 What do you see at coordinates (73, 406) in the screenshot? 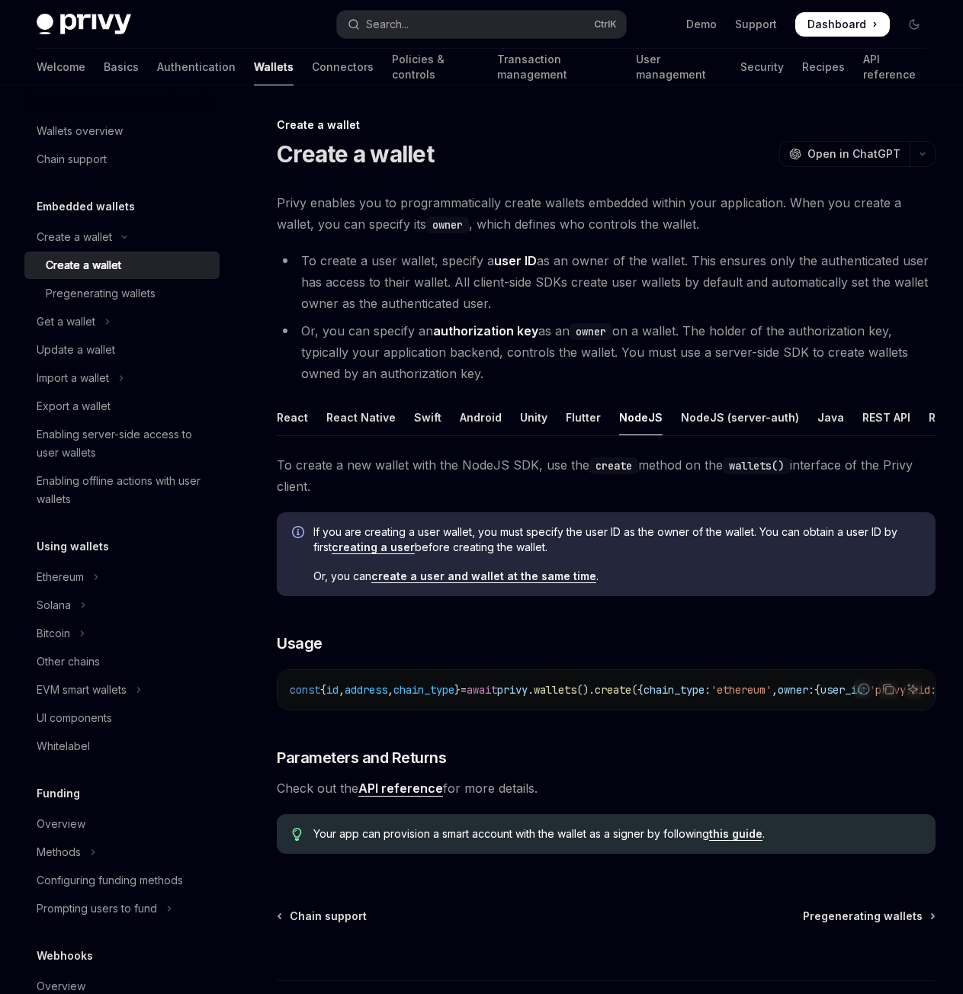
I see `div: Export a wallet` at bounding box center [73, 406].